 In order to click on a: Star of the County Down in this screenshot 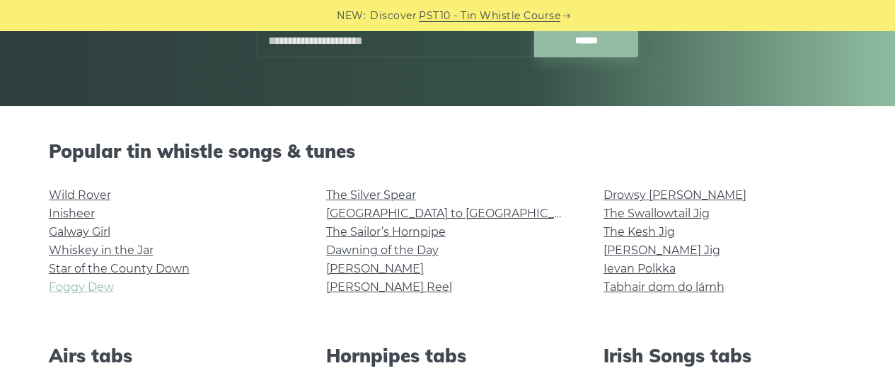, I will do `click(119, 268)`.